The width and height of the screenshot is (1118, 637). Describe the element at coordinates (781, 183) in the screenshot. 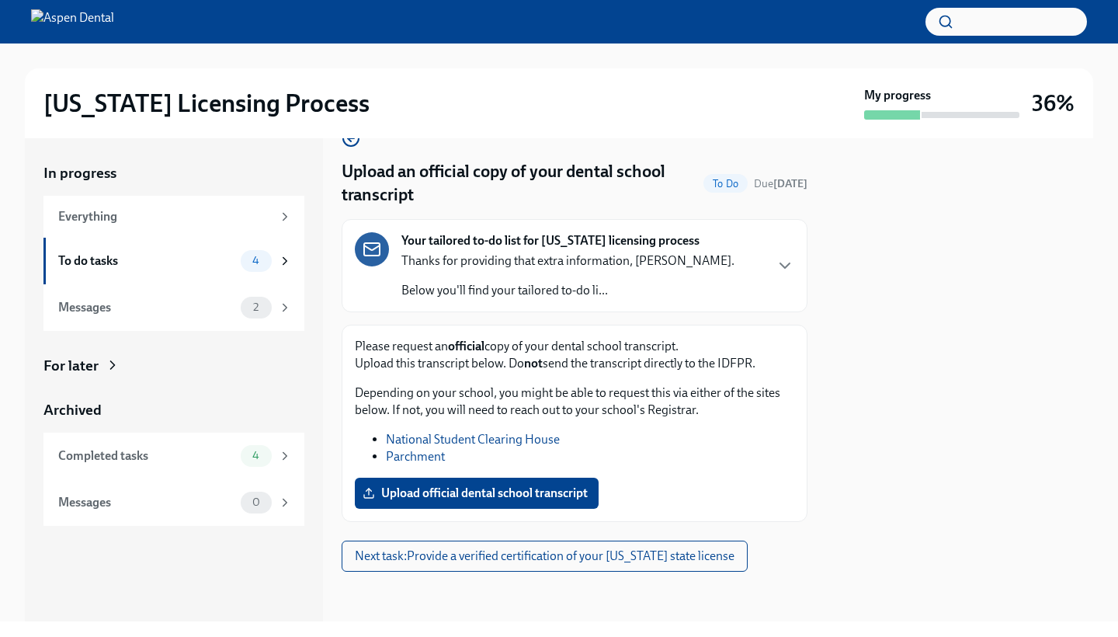

I see `span: Due` at that location.